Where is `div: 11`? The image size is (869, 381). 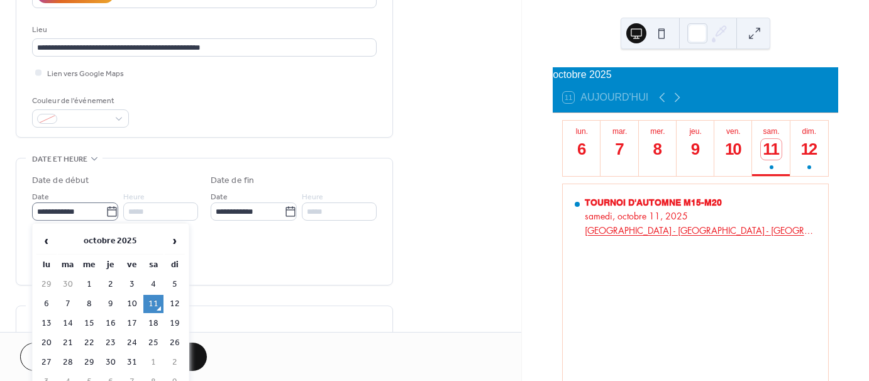
div: 11 is located at coordinates (771, 149).